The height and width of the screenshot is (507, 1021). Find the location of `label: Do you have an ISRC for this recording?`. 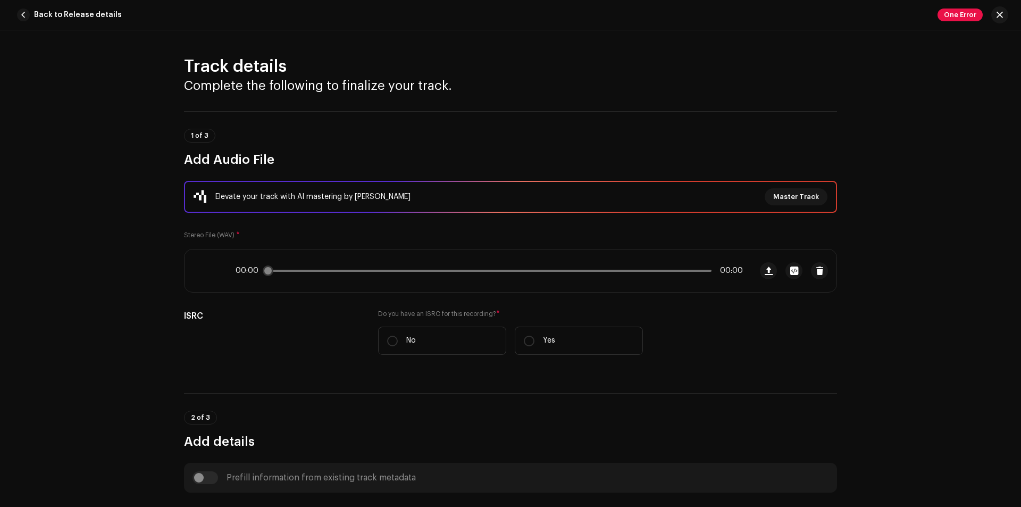

label: Do you have an ISRC for this recording? is located at coordinates (510, 314).